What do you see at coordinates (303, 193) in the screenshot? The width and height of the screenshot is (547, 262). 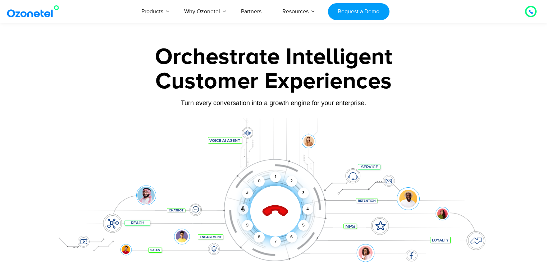 I see `div: 3` at bounding box center [303, 193].